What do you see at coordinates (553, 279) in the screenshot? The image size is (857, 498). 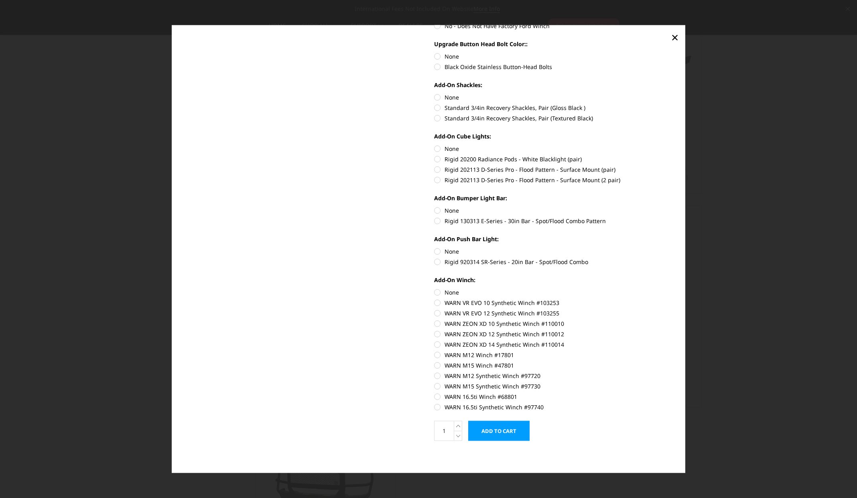 I see `label: Add-On Winch:` at bounding box center [553, 279].